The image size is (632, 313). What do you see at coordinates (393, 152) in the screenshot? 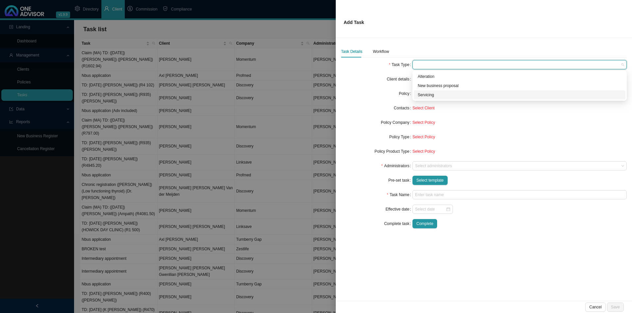
I see `label: Policy Product Type` at bounding box center [393, 152].